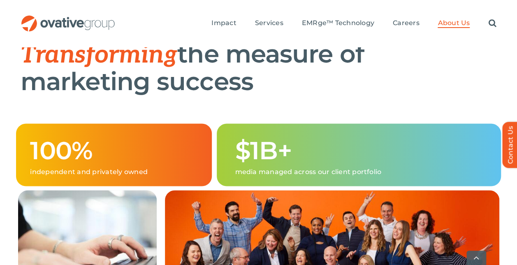 This screenshot has width=517, height=265. Describe the element at coordinates (454, 23) in the screenshot. I see `span: About Us` at that location.